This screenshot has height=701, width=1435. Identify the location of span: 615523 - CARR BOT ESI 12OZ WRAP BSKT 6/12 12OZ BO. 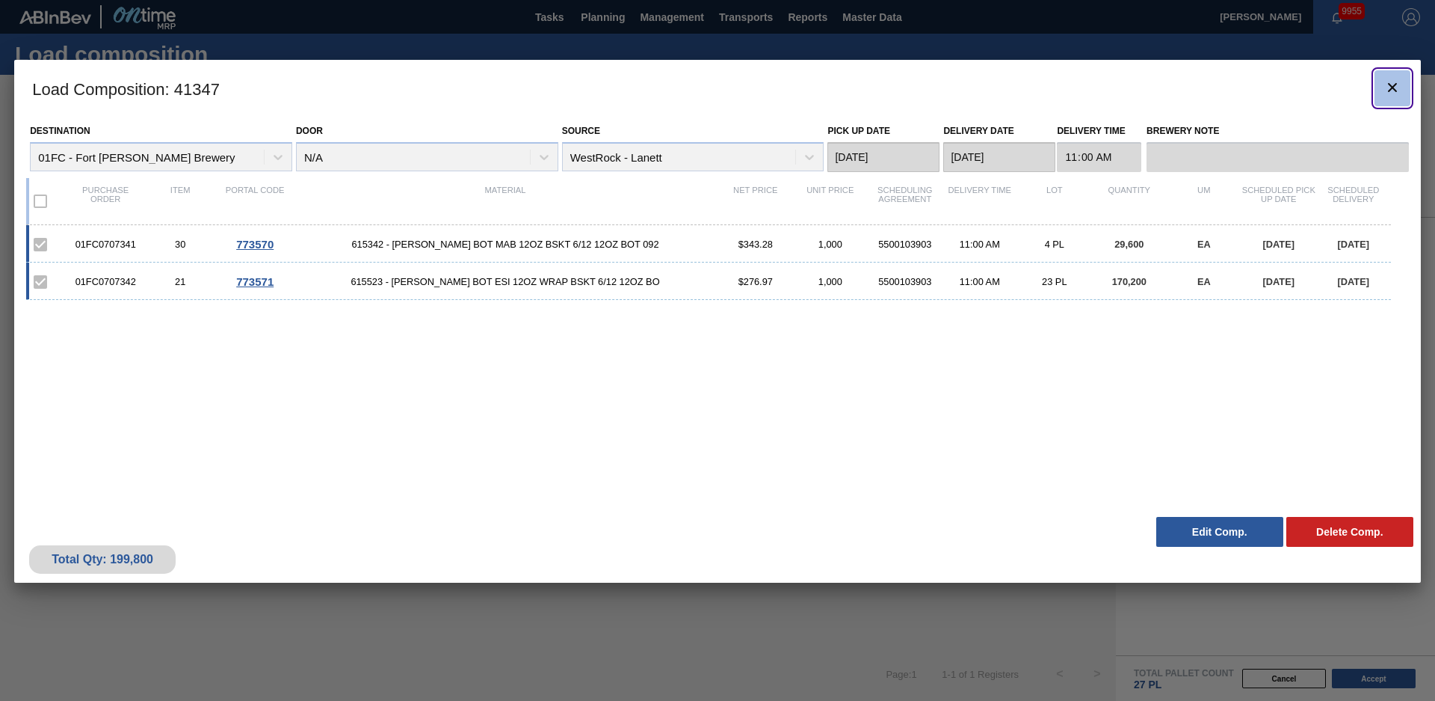
(505, 281).